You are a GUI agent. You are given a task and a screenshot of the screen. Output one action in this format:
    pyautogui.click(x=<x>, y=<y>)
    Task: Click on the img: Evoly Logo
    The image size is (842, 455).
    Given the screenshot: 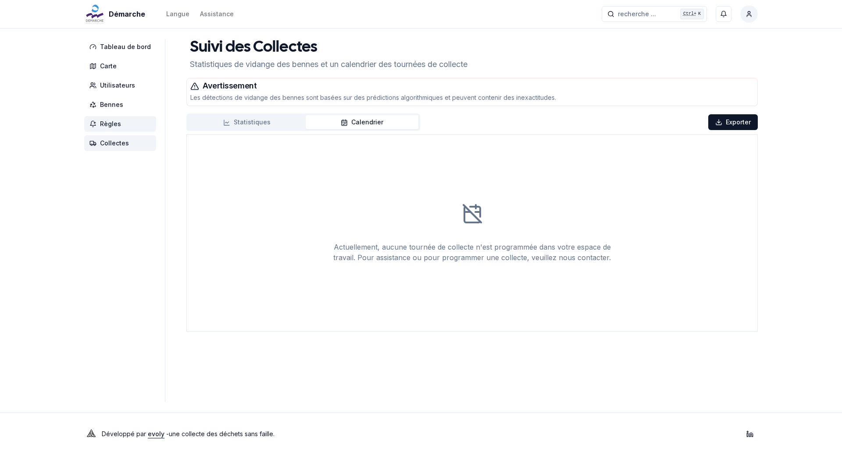 What is the action you would take?
    pyautogui.click(x=91, y=434)
    